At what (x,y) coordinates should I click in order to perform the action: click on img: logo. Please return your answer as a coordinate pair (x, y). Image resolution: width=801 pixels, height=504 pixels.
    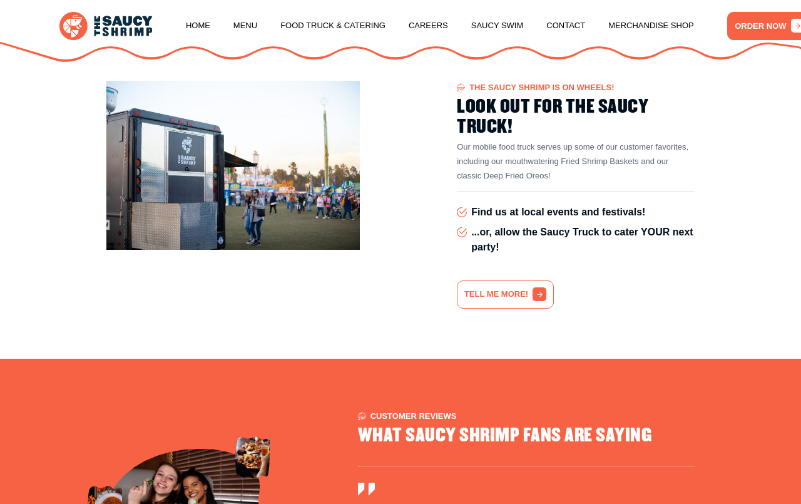
    Looking at the image, I should click on (106, 26).